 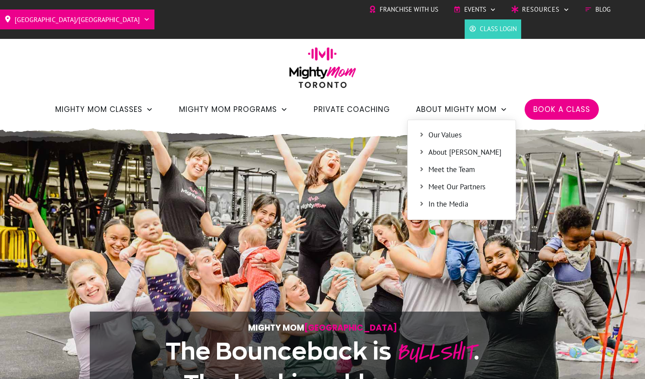 What do you see at coordinates (467, 170) in the screenshot?
I see `span: Meet the Team` at bounding box center [467, 170].